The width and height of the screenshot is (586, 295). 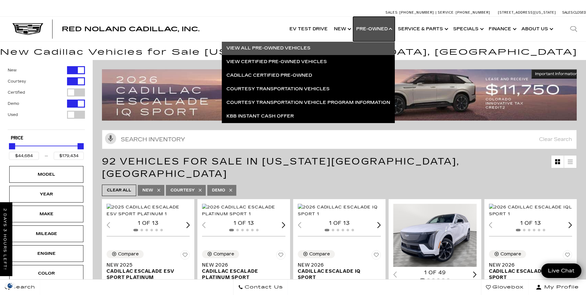 I want to click on span: Search, so click(x=22, y=287).